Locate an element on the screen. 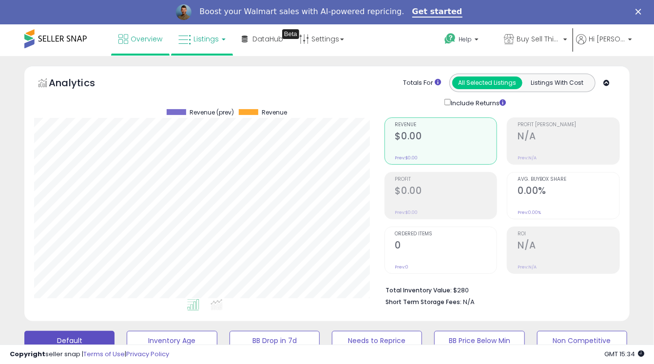 This screenshot has width=654, height=364. div: seller snap | | is located at coordinates (89, 354).